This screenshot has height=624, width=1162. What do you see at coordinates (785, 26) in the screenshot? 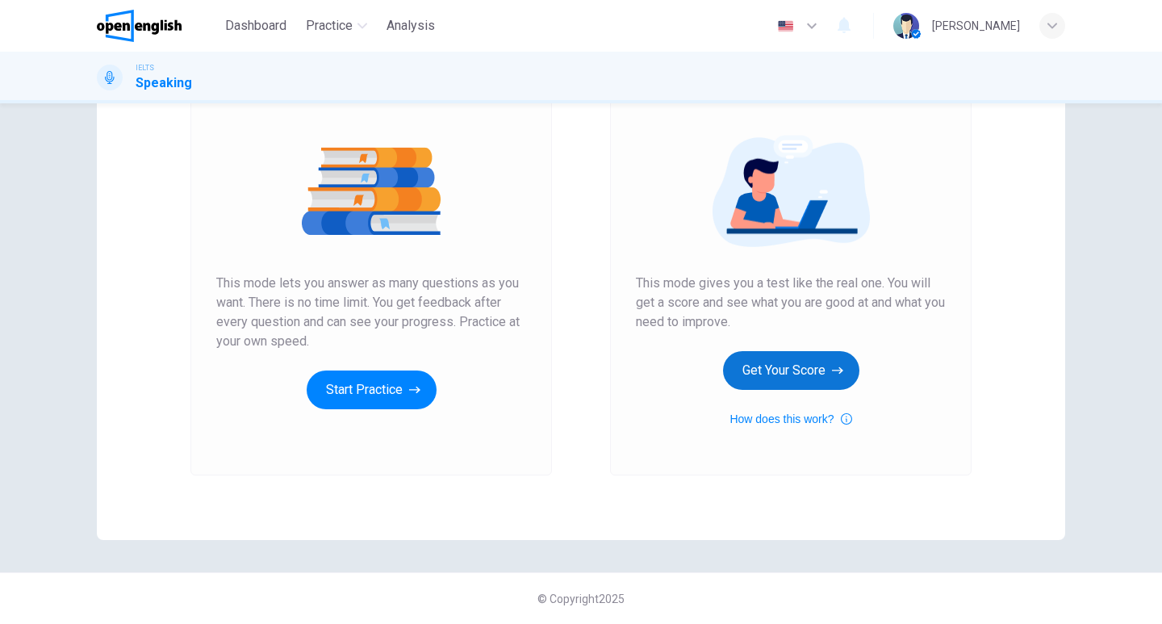
I see `img: en` at bounding box center [785, 26].